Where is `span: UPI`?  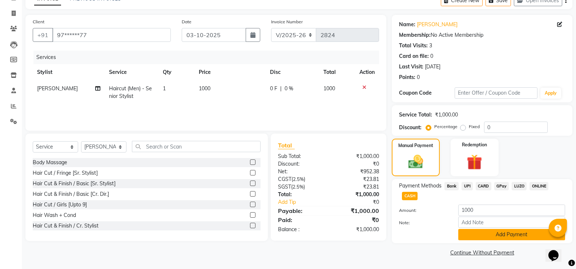 span: UPI is located at coordinates (467, 186).